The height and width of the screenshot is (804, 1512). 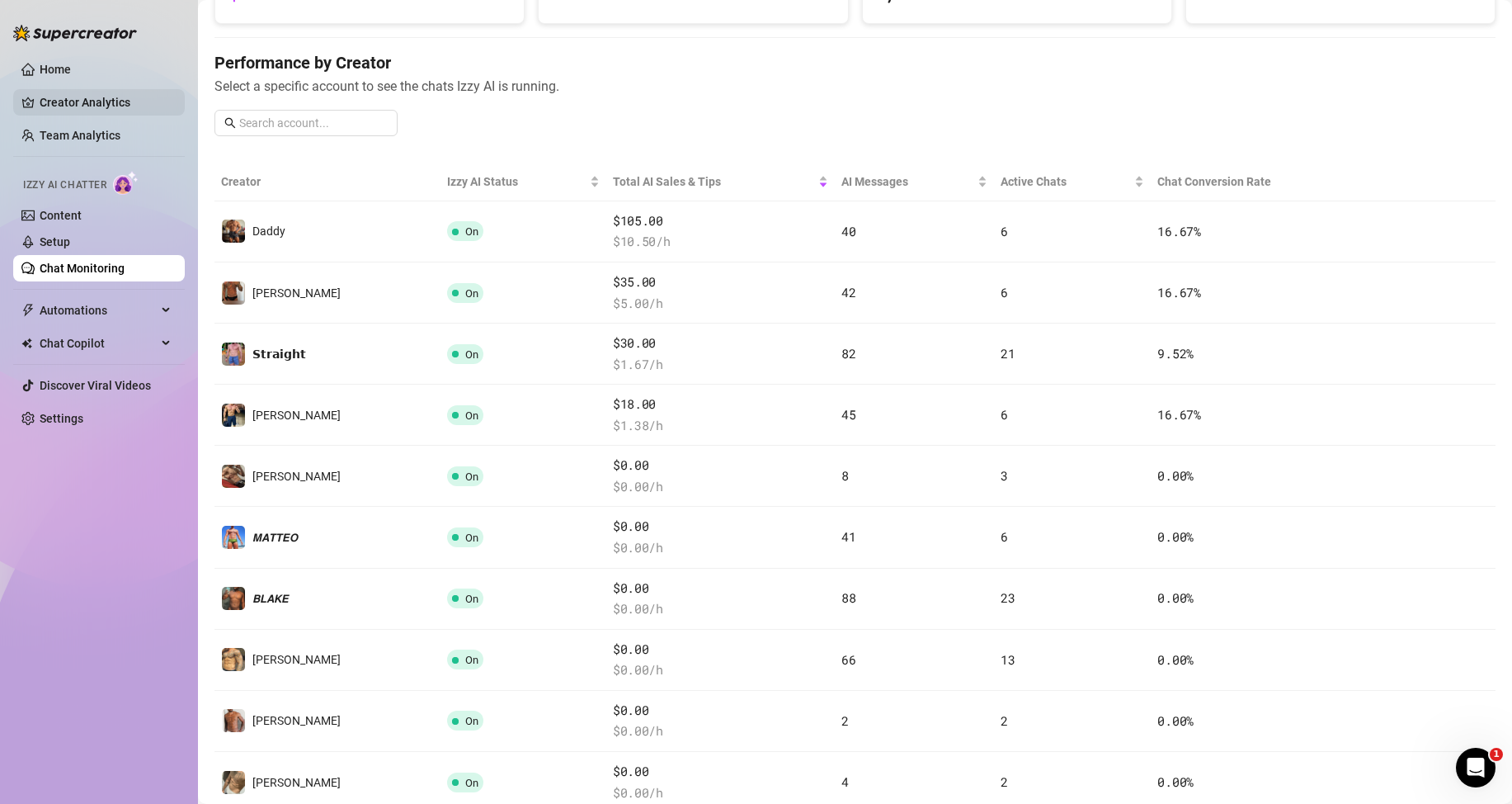 What do you see at coordinates (98, 343) in the screenshot?
I see `span: Chat Copilot` at bounding box center [98, 343].